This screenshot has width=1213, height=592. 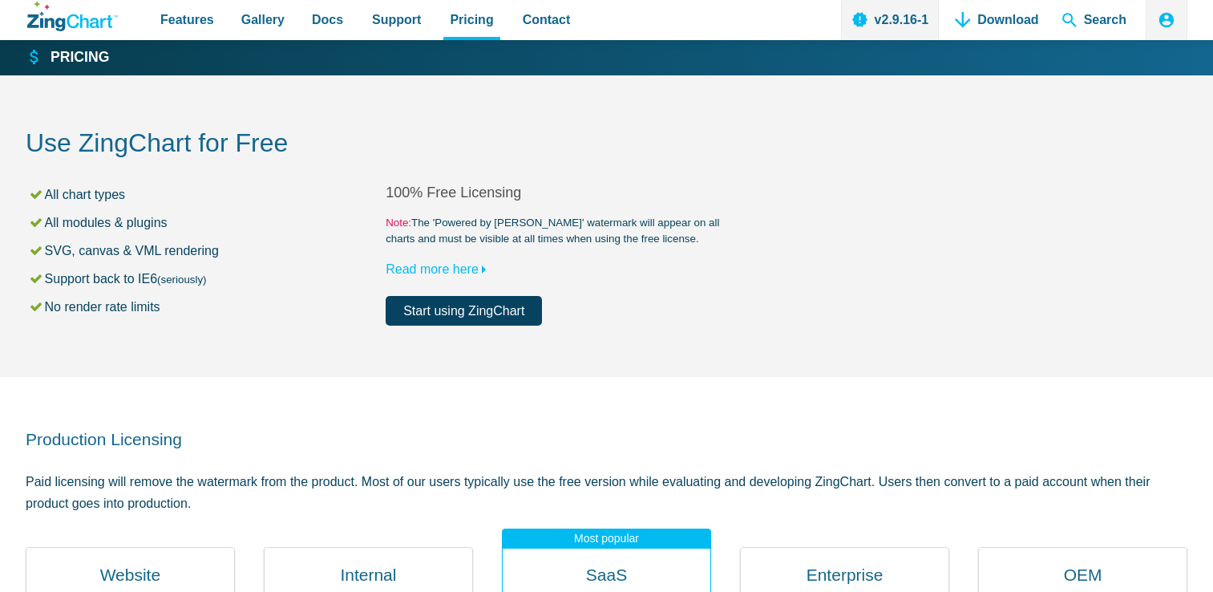 I want to click on h2: Production Licensing, so click(x=606, y=439).